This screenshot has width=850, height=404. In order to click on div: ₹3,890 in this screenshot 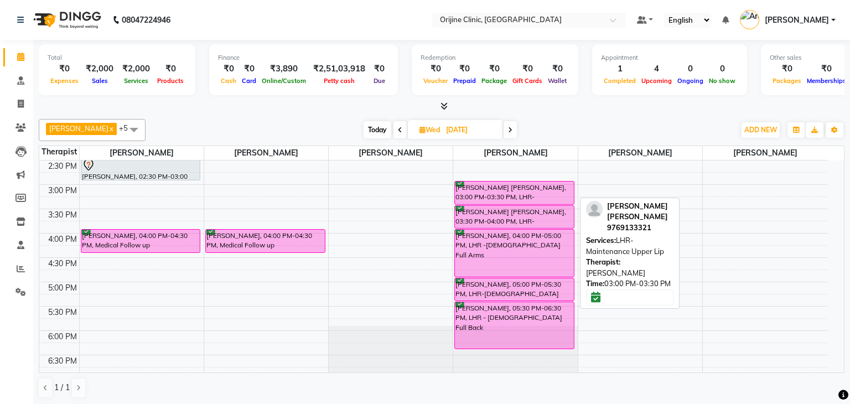, I will do `click(284, 69)`.